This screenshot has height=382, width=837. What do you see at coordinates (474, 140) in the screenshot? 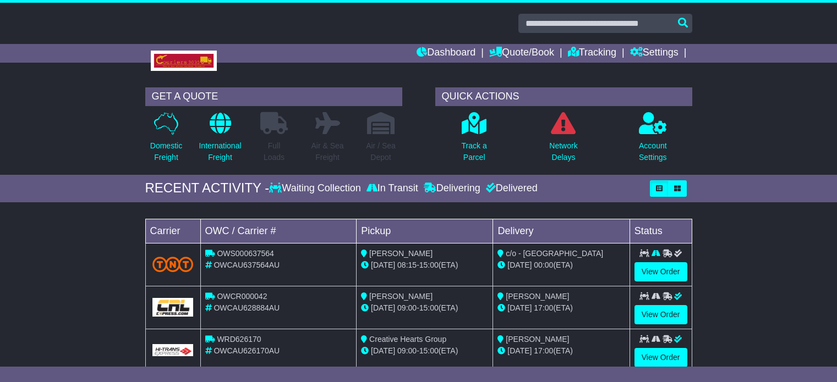
I see `a: Track aParcel` at bounding box center [474, 140].